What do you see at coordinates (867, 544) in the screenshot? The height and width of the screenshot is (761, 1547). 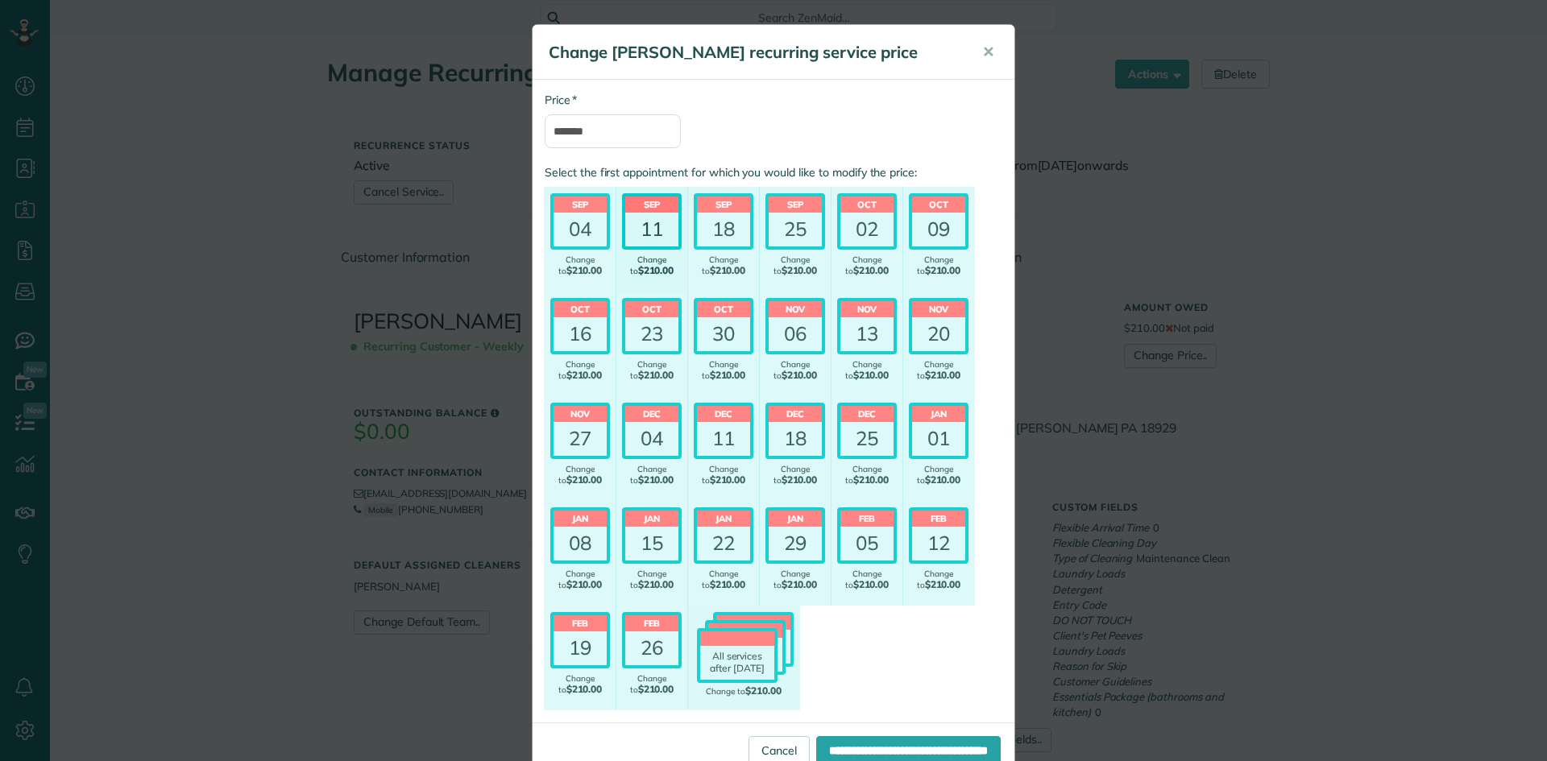 I see `div: 05` at bounding box center [867, 544].